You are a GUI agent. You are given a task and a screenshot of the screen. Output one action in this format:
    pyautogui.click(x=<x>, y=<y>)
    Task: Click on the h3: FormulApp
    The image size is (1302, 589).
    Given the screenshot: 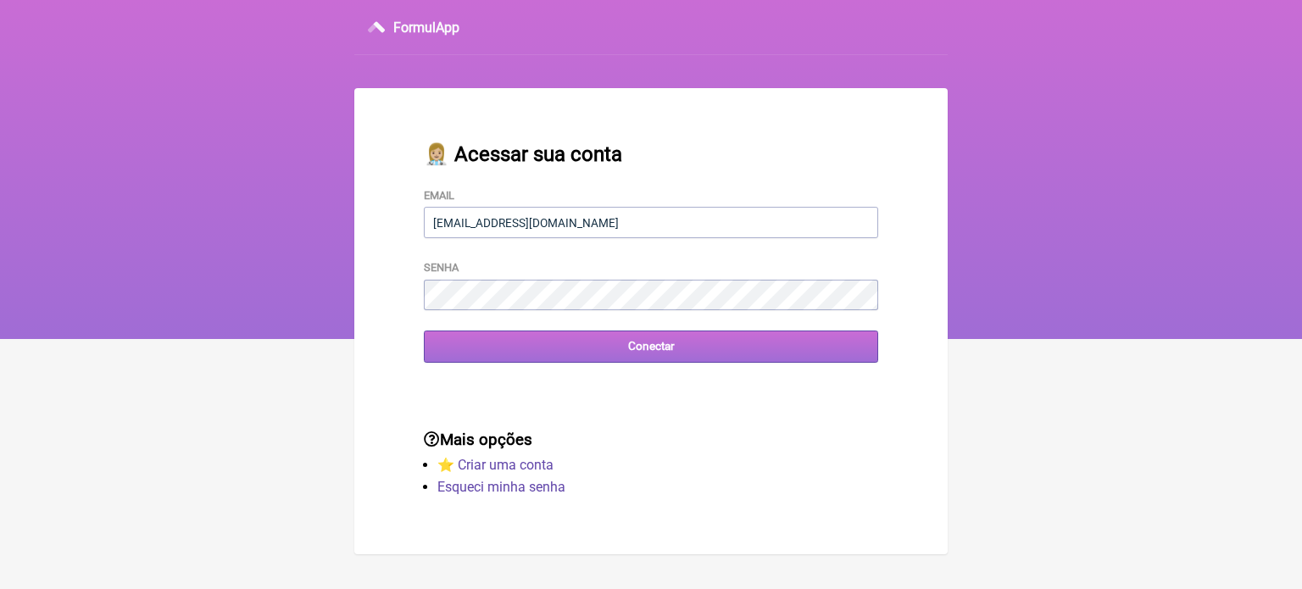 What is the action you would take?
    pyautogui.click(x=426, y=27)
    